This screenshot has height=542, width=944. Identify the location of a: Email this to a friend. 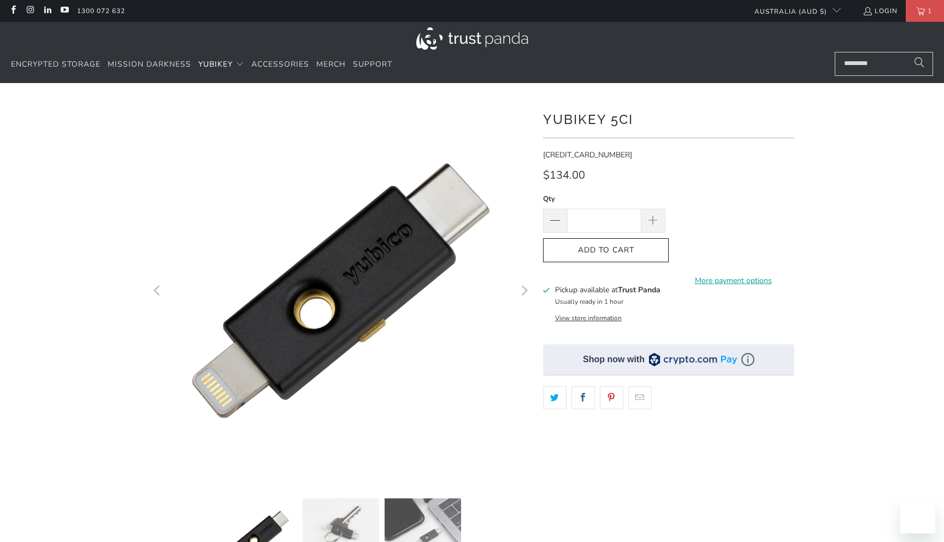
(640, 398).